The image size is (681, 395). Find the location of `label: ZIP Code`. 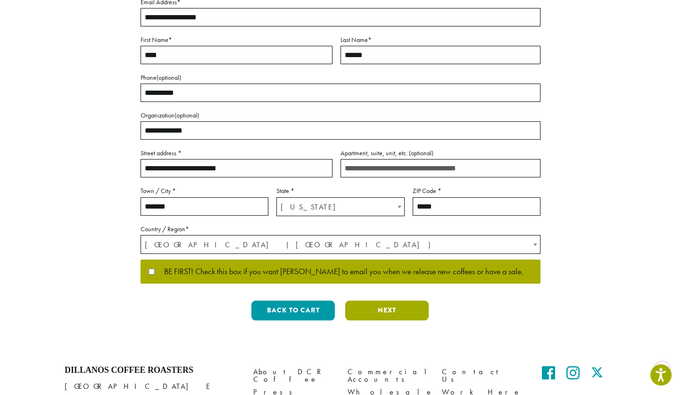

label: ZIP Code is located at coordinates (477, 191).